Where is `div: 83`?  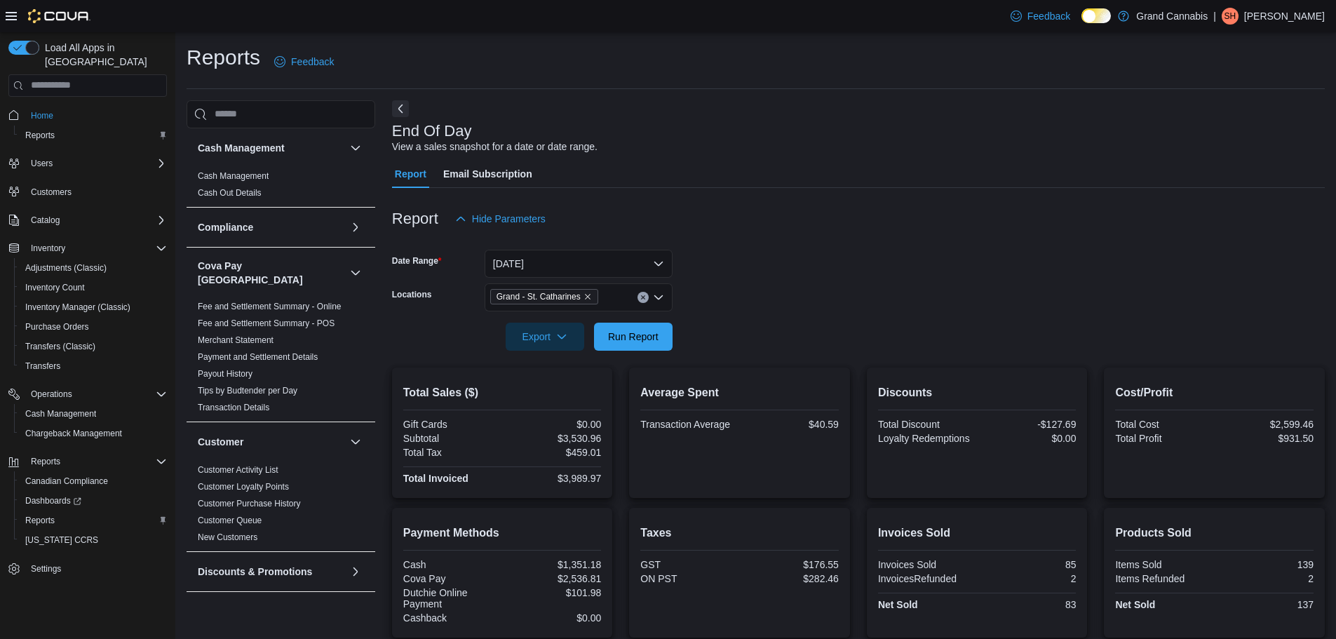 div: 83 is located at coordinates (1027, 605).